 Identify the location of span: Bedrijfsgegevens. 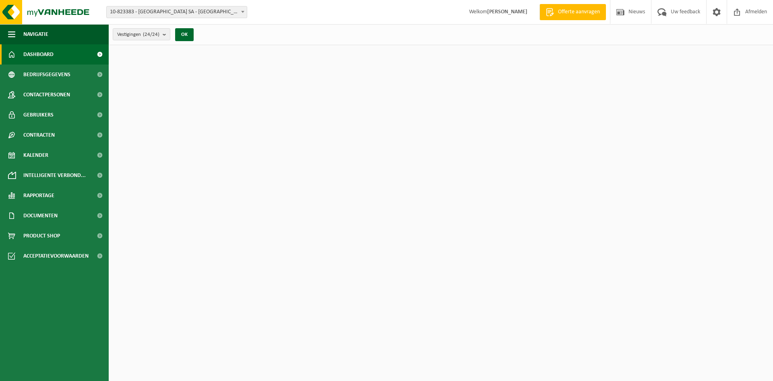
(47, 74).